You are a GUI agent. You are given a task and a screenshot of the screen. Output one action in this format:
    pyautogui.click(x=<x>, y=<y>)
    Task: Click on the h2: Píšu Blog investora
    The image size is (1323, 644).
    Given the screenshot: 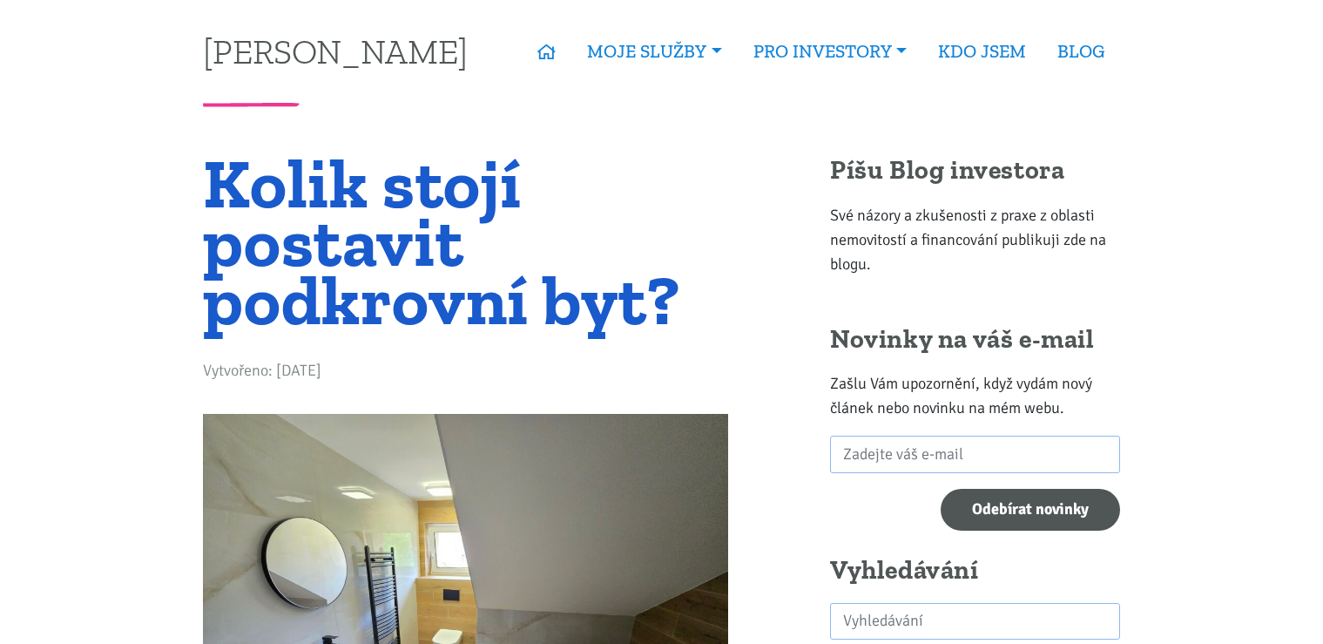 What is the action you would take?
    pyautogui.click(x=975, y=171)
    